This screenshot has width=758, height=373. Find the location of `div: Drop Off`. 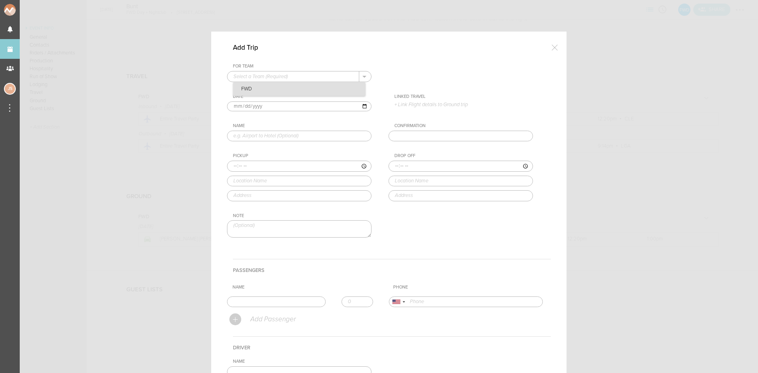

div: Drop Off is located at coordinates (464, 156).